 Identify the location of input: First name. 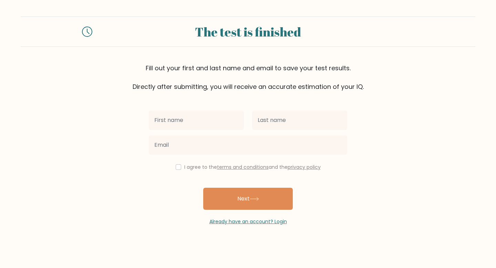
(197, 120).